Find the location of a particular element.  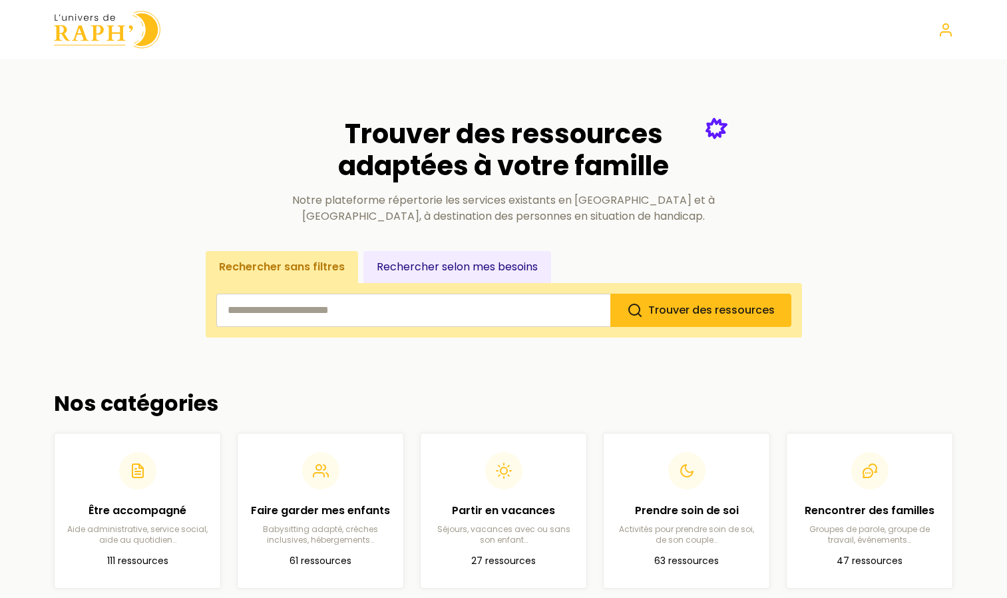

button: Trouver des ressources is located at coordinates (701, 310).